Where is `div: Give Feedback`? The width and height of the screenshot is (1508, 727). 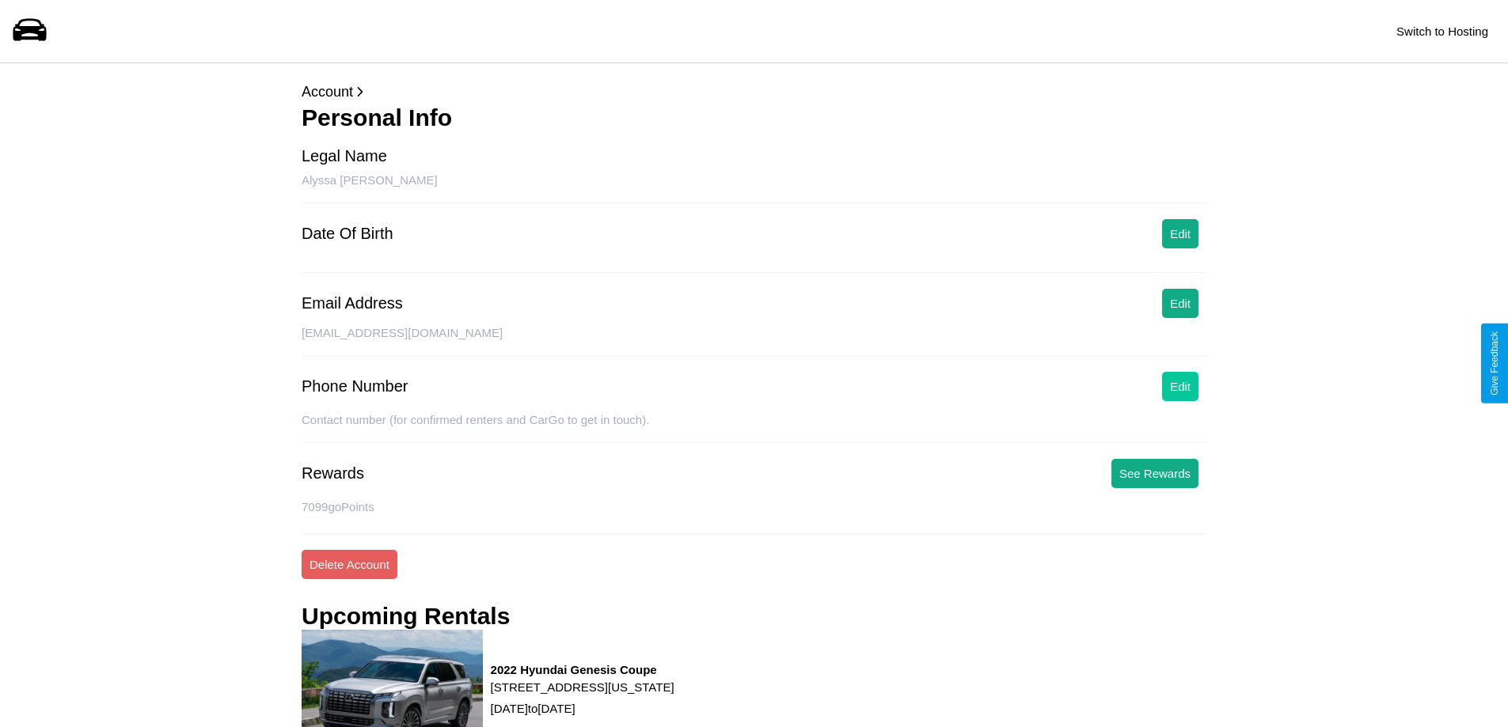
div: Give Feedback is located at coordinates (1495, 363).